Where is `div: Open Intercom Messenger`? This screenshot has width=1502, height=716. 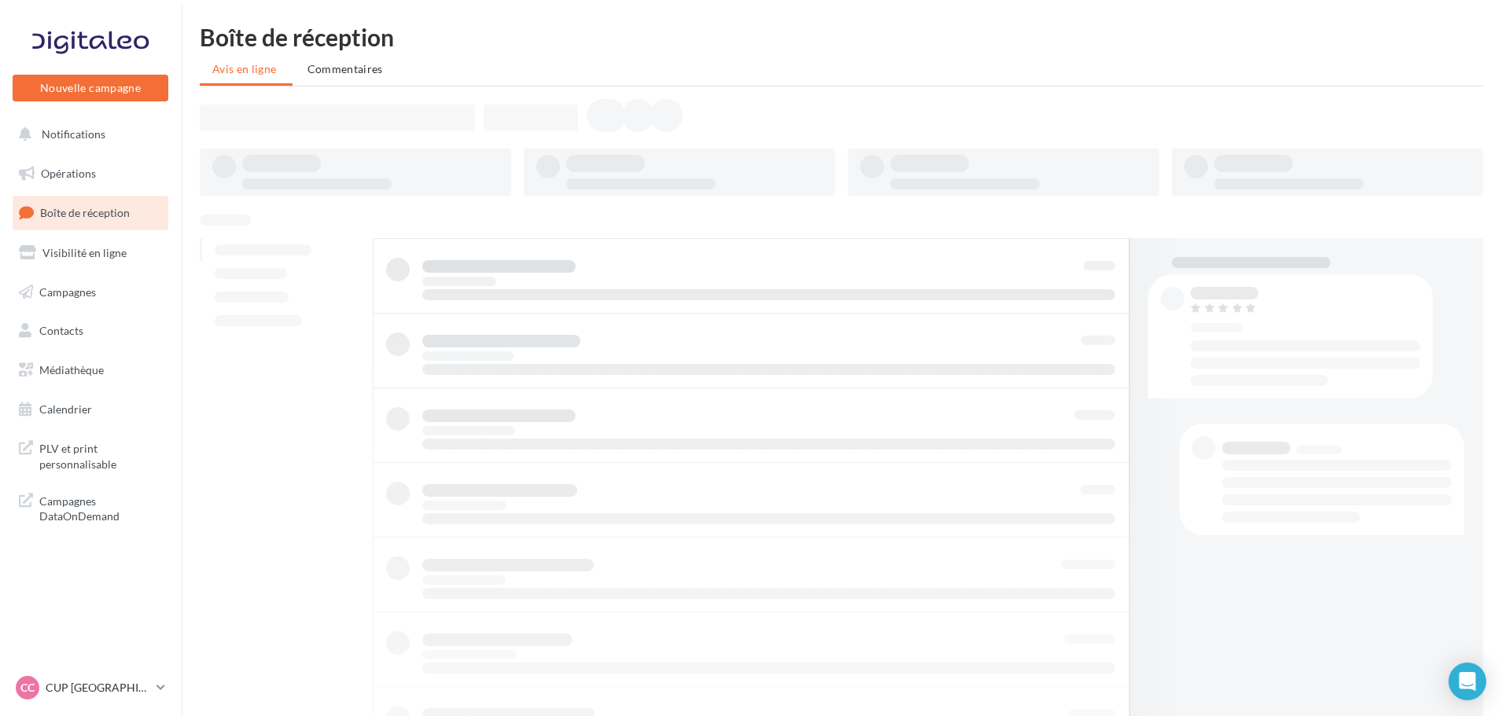
div: Open Intercom Messenger is located at coordinates (1467, 682).